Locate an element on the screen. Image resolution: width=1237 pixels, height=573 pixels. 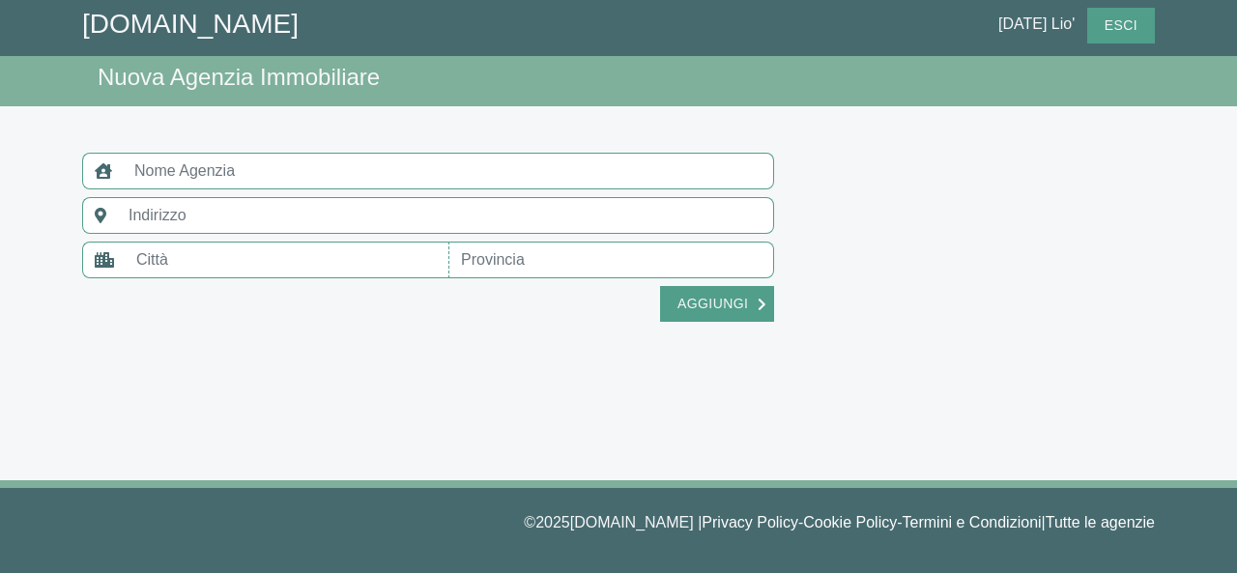
a: Termini e Condizioni is located at coordinates (972, 522).